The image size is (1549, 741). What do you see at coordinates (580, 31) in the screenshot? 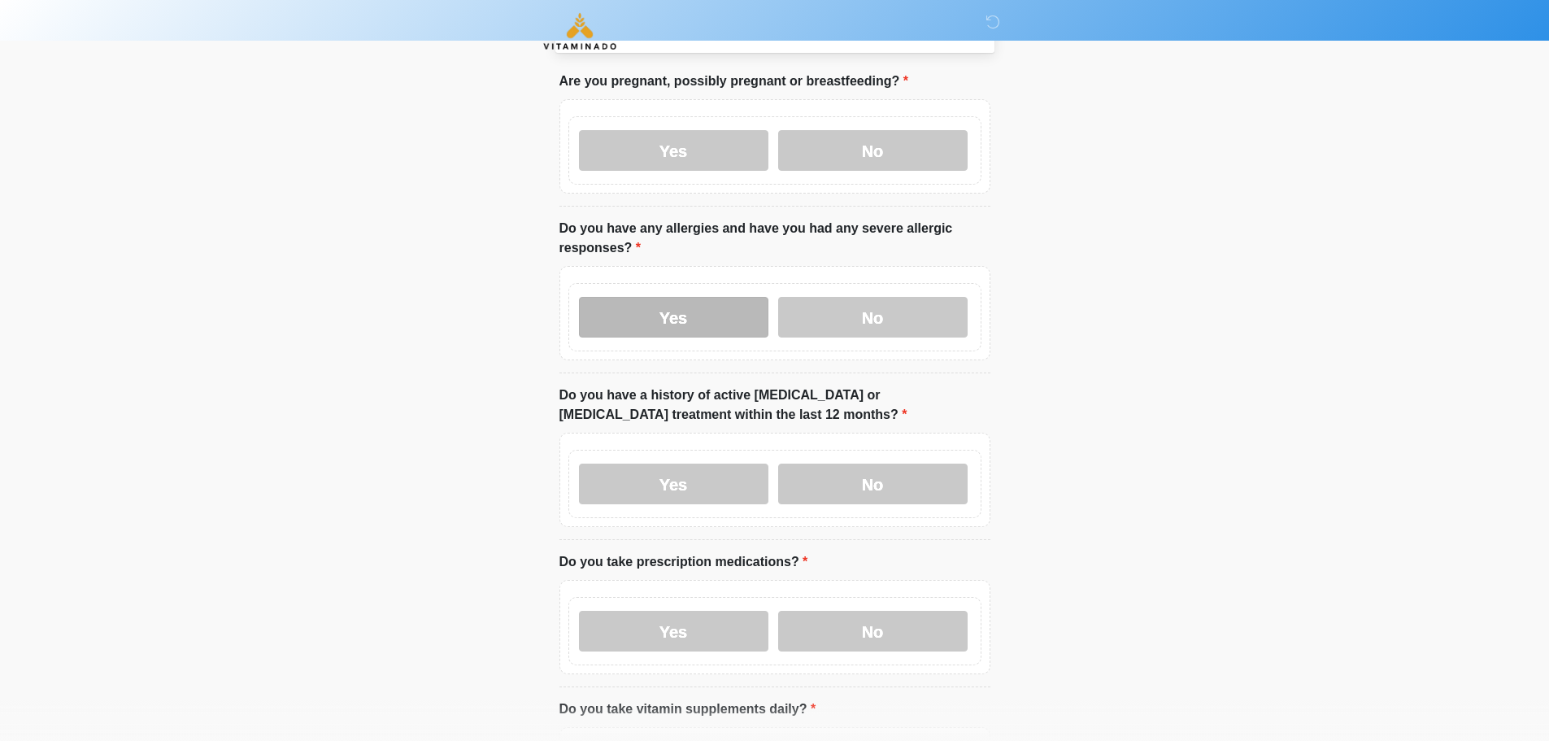
I see `img: Vitaminado Logo` at bounding box center [580, 31].